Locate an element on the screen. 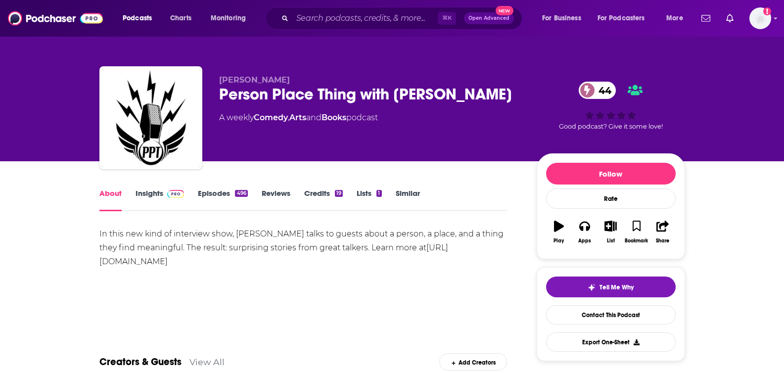  a: Creators & Guests is located at coordinates (140, 361).